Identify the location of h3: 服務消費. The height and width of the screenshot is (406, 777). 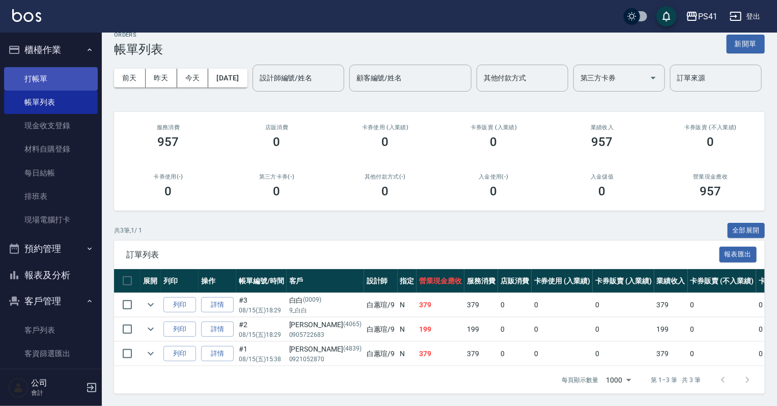
(168, 127).